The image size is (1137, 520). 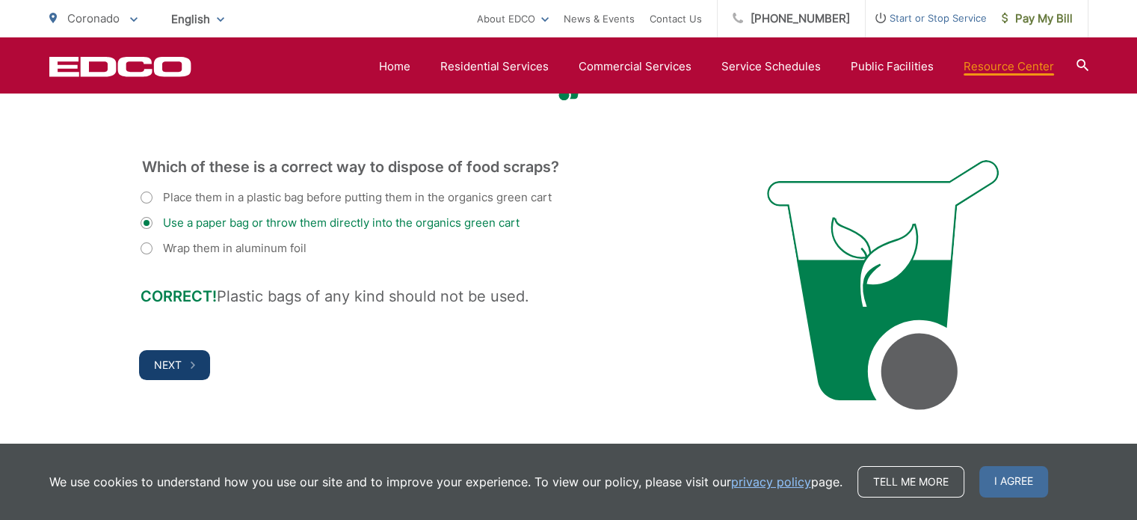 I want to click on a: Public Facilities, so click(x=892, y=67).